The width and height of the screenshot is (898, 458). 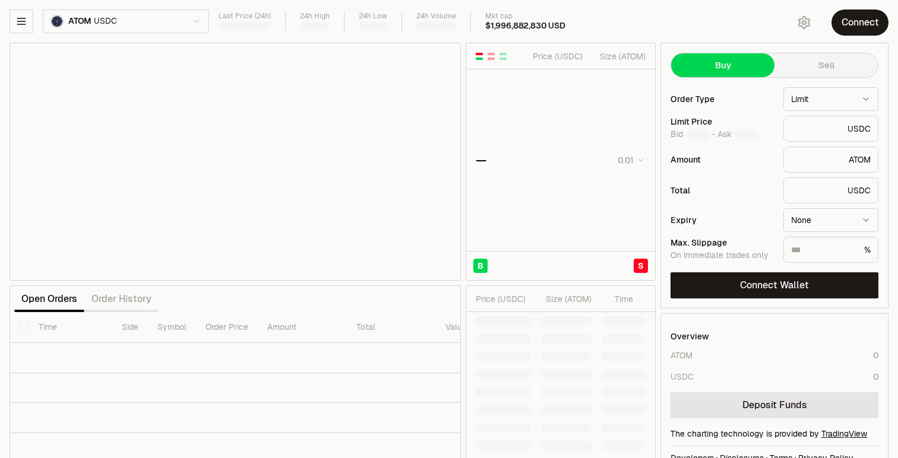 I want to click on div: 24h High, so click(x=315, y=16).